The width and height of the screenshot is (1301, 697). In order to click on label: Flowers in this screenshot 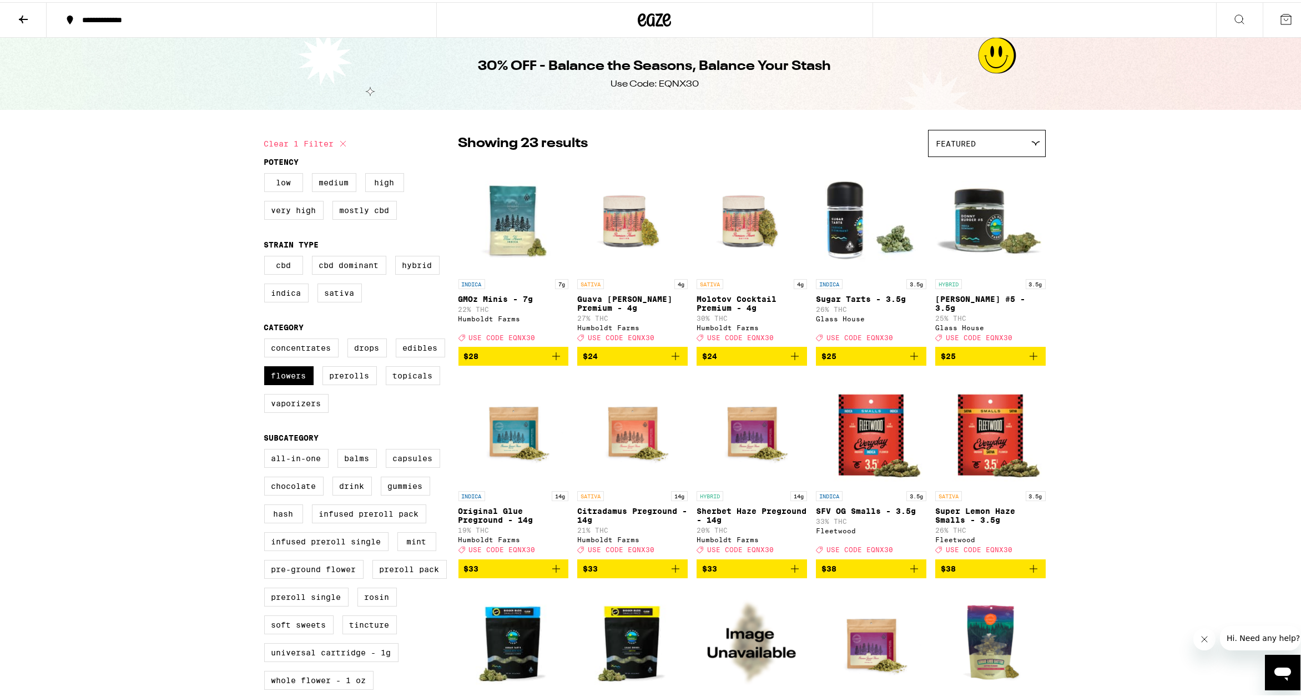, I will do `click(289, 373)`.